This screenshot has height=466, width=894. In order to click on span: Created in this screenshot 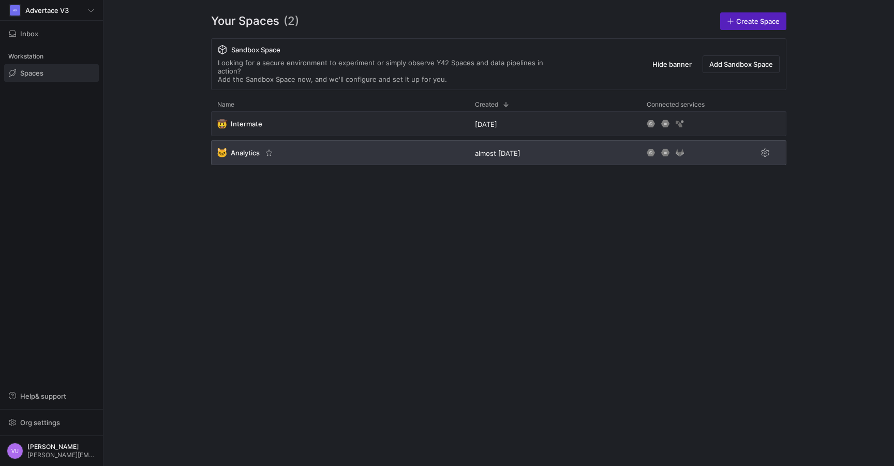, I will do `click(486, 105)`.